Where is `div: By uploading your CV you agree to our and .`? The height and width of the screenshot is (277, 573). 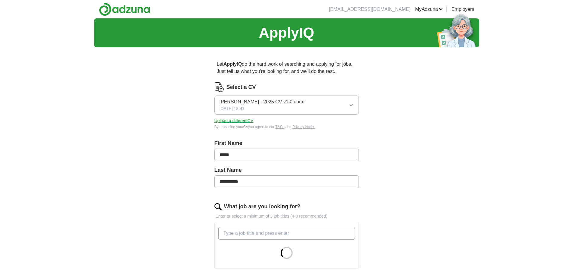 div: By uploading your CV you agree to our and . is located at coordinates (287, 127).